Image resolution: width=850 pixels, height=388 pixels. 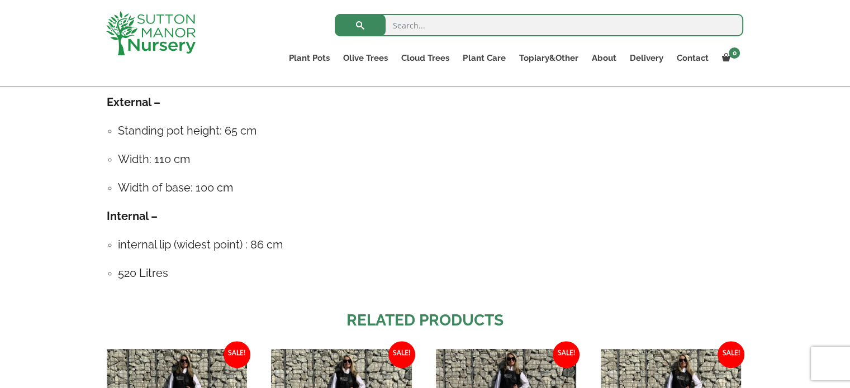 What do you see at coordinates (132, 216) in the screenshot?
I see `strong: Internal –` at bounding box center [132, 216].